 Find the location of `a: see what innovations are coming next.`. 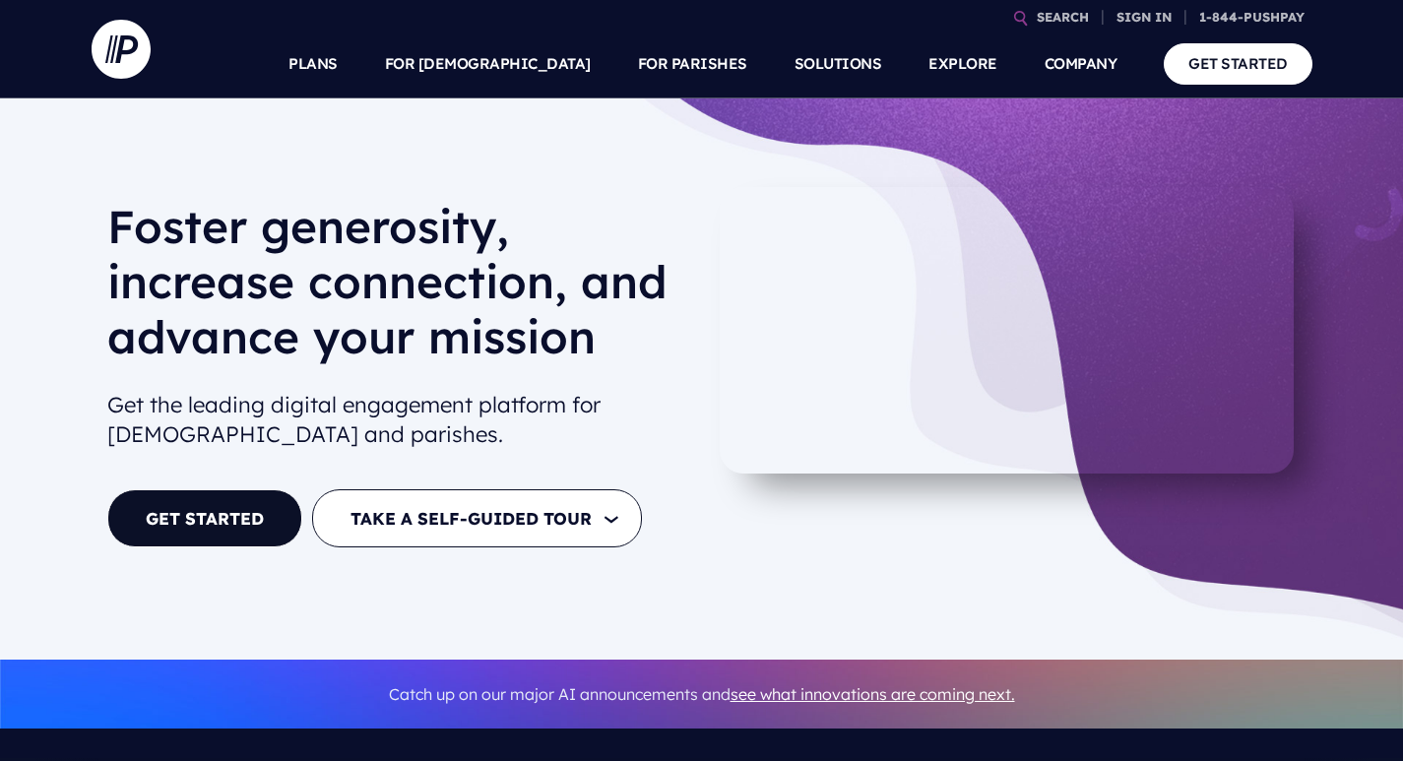

a: see what innovations are coming next. is located at coordinates (872, 694).